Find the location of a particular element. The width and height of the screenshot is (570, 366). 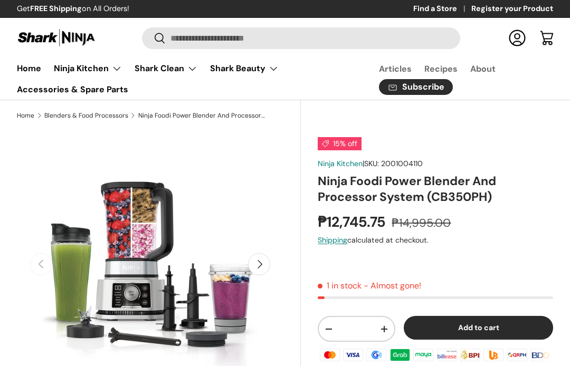

img: qrph is located at coordinates (517, 355).